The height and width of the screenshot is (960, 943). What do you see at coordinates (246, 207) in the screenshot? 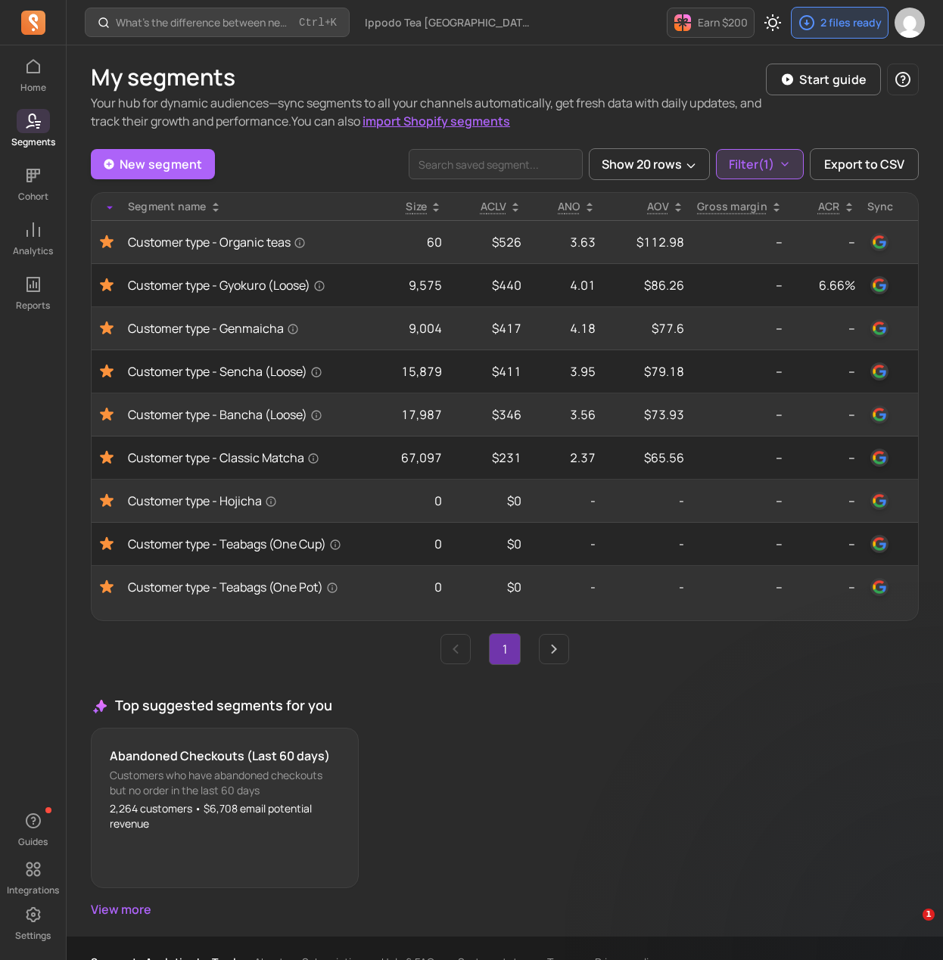
I see `div: Segment name` at bounding box center [246, 207].